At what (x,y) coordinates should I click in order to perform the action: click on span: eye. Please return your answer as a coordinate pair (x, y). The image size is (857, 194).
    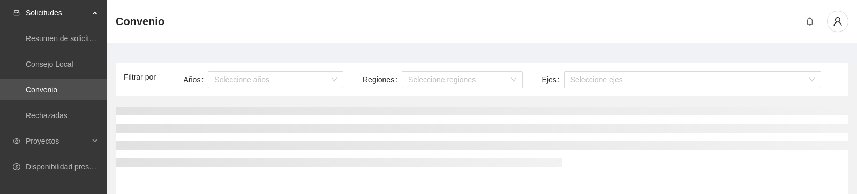
    Looking at the image, I should click on (17, 141).